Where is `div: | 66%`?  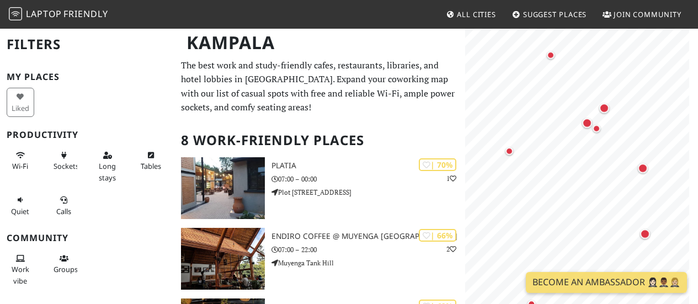
div: | 66% is located at coordinates (437, 235).